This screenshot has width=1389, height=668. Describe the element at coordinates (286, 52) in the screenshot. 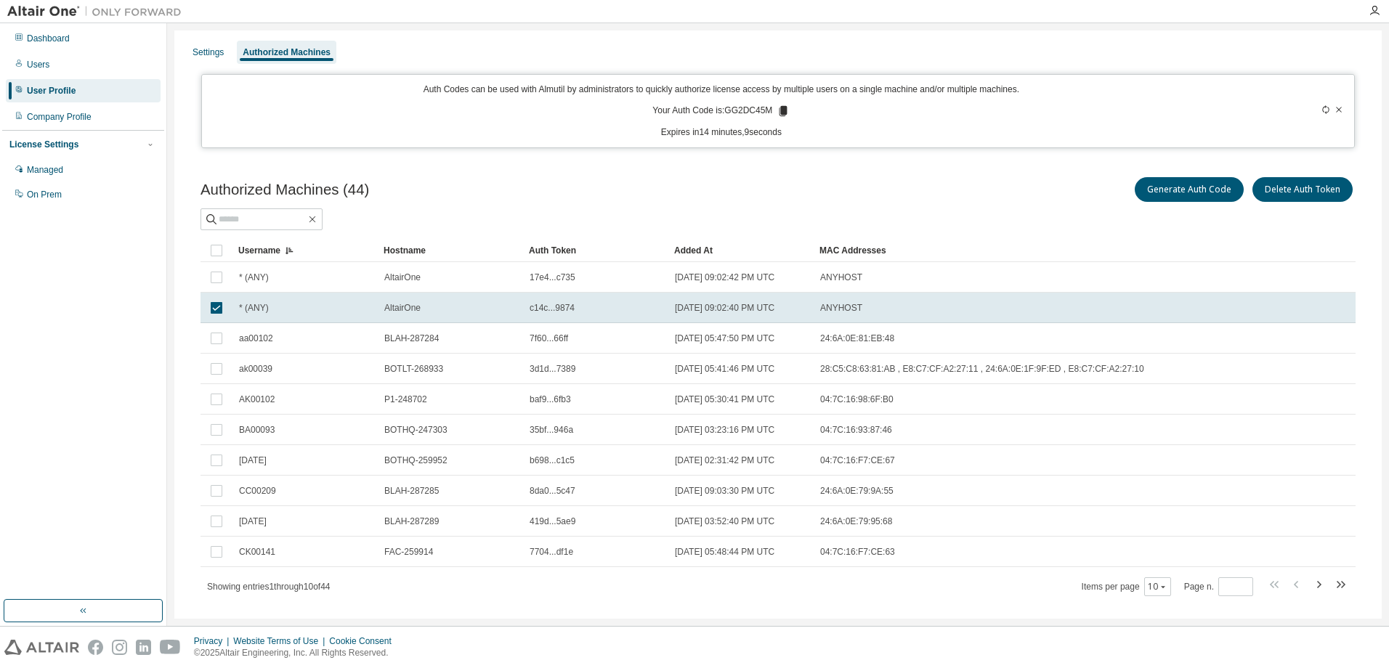

I see `div: Authorized Machines` at that location.